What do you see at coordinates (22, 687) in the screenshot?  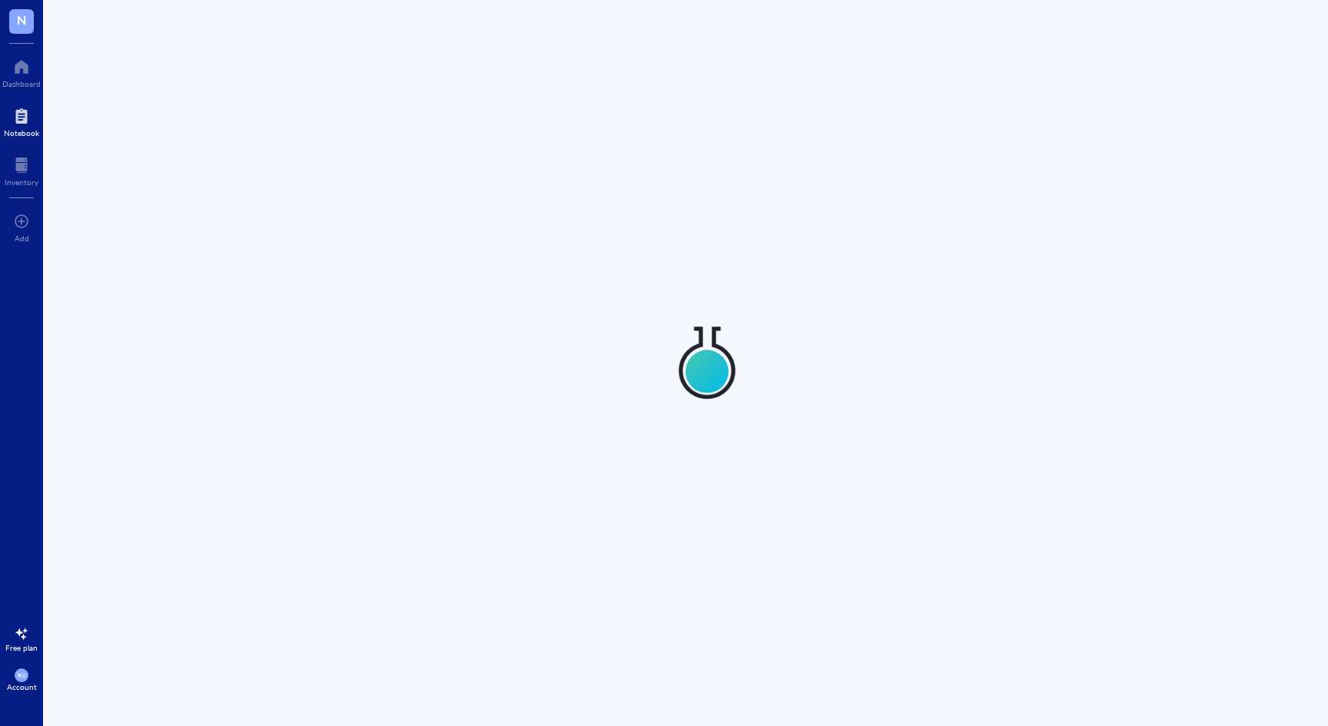 I see `div: Account` at bounding box center [22, 687].